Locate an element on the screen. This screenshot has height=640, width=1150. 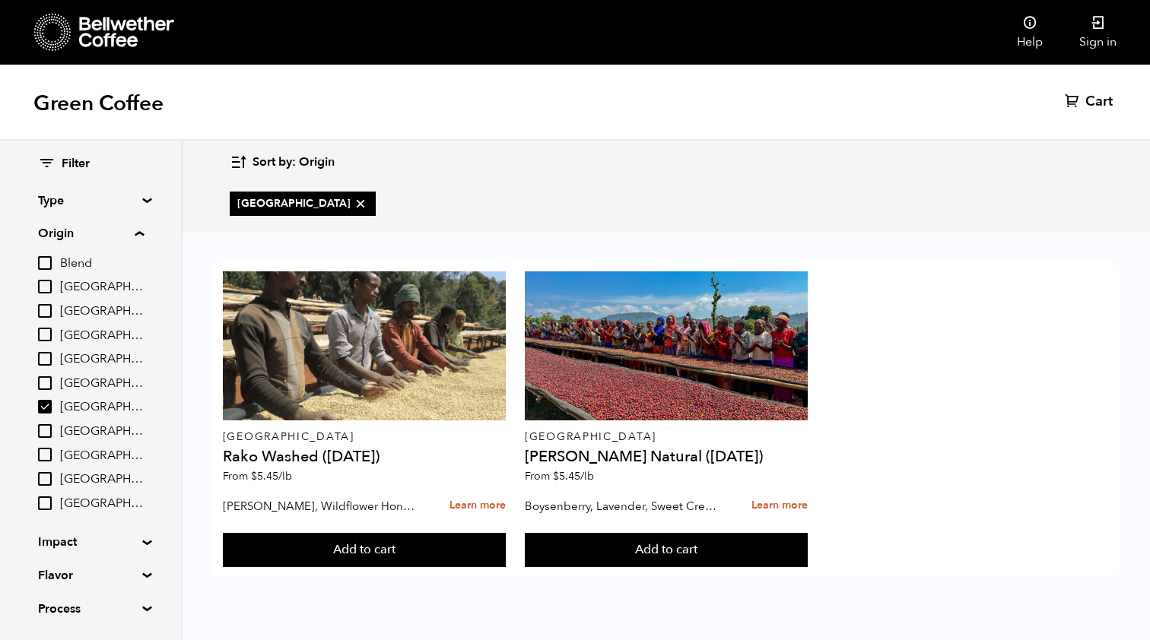
summary: Impact is located at coordinates (90, 542).